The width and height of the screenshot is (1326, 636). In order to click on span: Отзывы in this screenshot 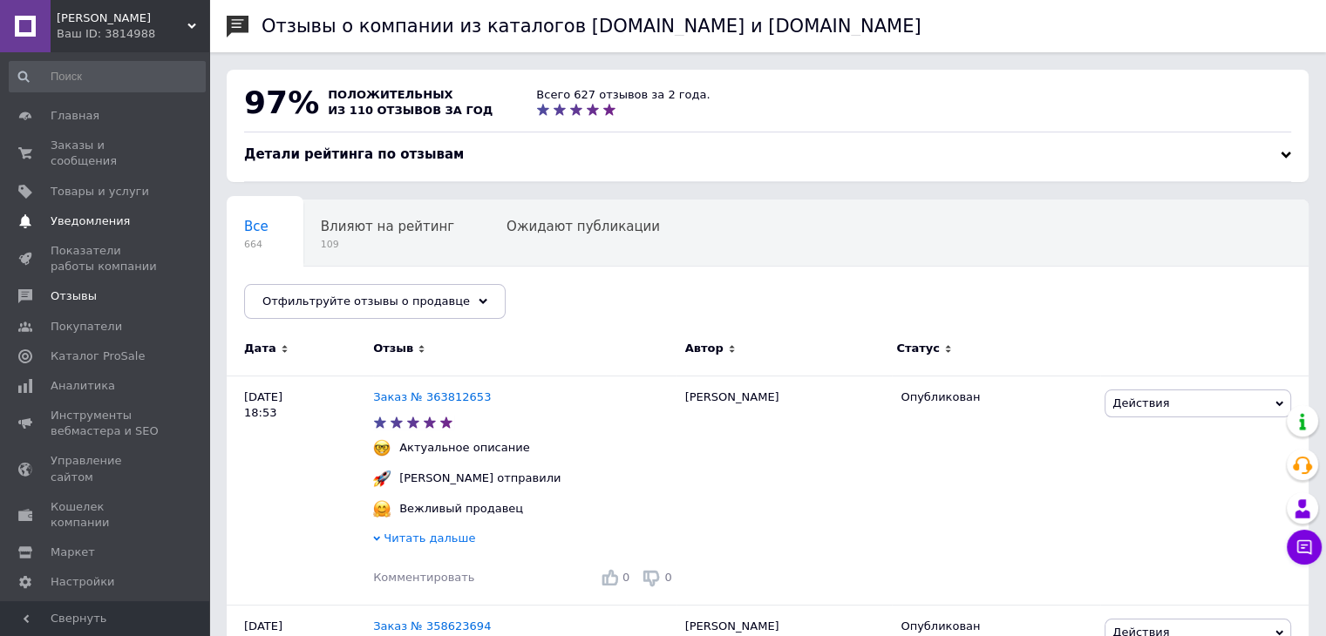, I will do `click(73, 296)`.